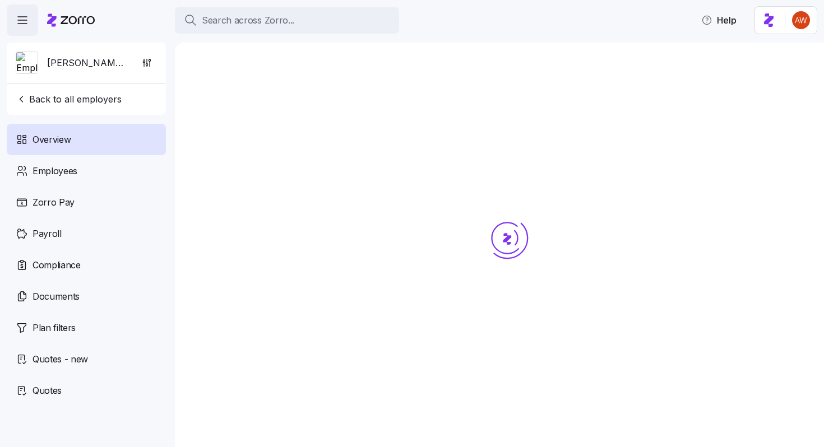  Describe the element at coordinates (56, 296) in the screenshot. I see `span: Documents` at that location.